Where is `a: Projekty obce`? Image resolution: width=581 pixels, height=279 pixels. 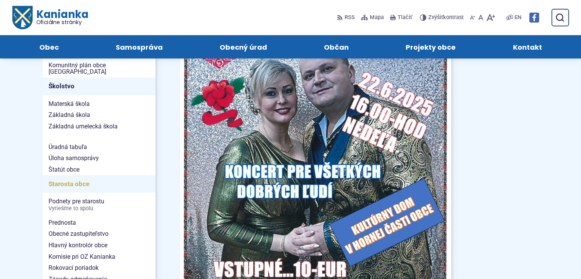
a: Projekty obce is located at coordinates (431, 47).